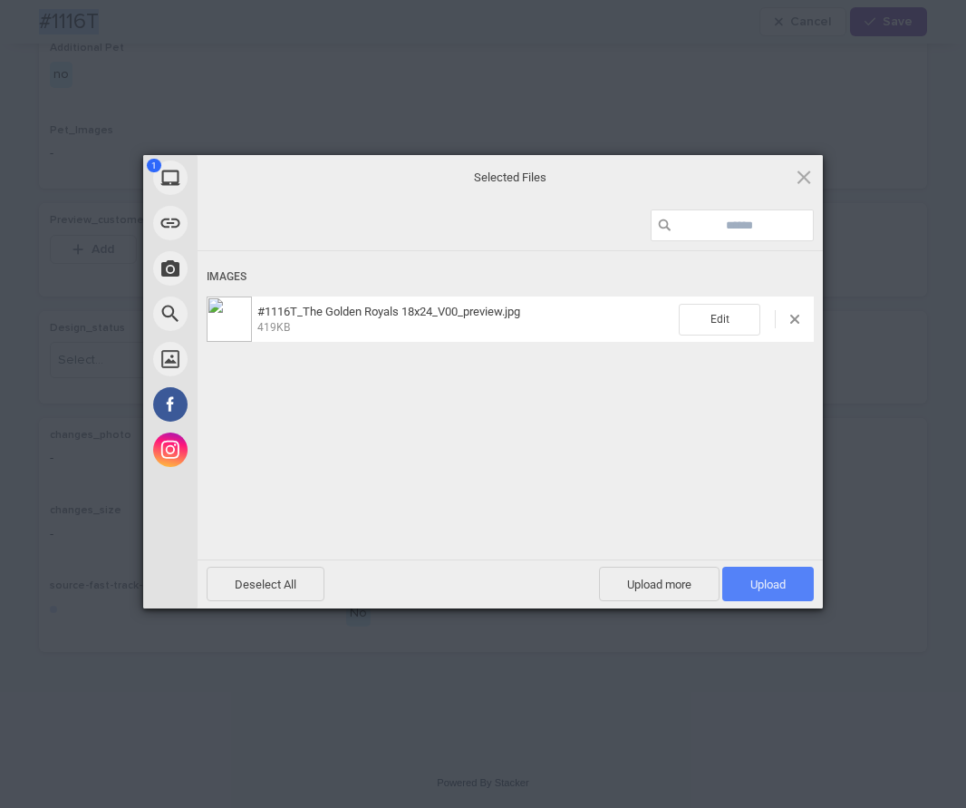 Image resolution: width=966 pixels, height=808 pixels. What do you see at coordinates (720, 319) in the screenshot?
I see `span: Edit` at bounding box center [720, 319].